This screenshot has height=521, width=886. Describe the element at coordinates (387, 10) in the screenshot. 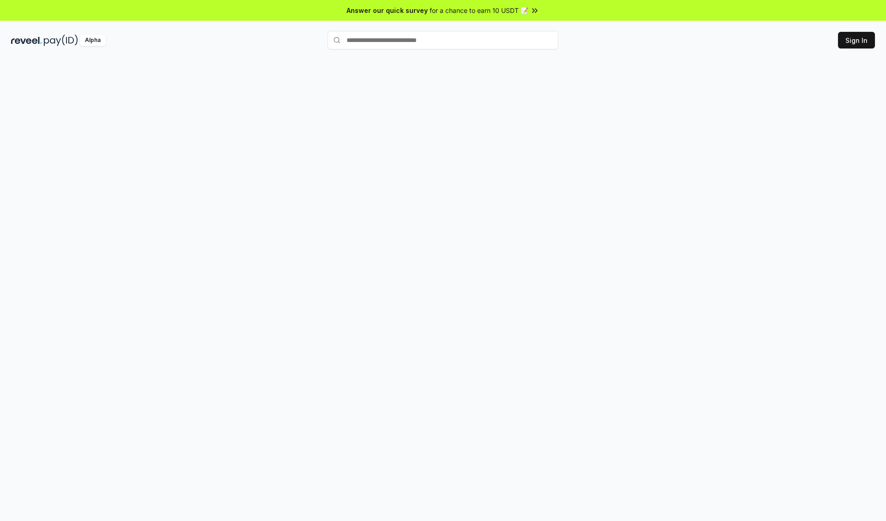

I see `span: Answer our quick survey` at that location.